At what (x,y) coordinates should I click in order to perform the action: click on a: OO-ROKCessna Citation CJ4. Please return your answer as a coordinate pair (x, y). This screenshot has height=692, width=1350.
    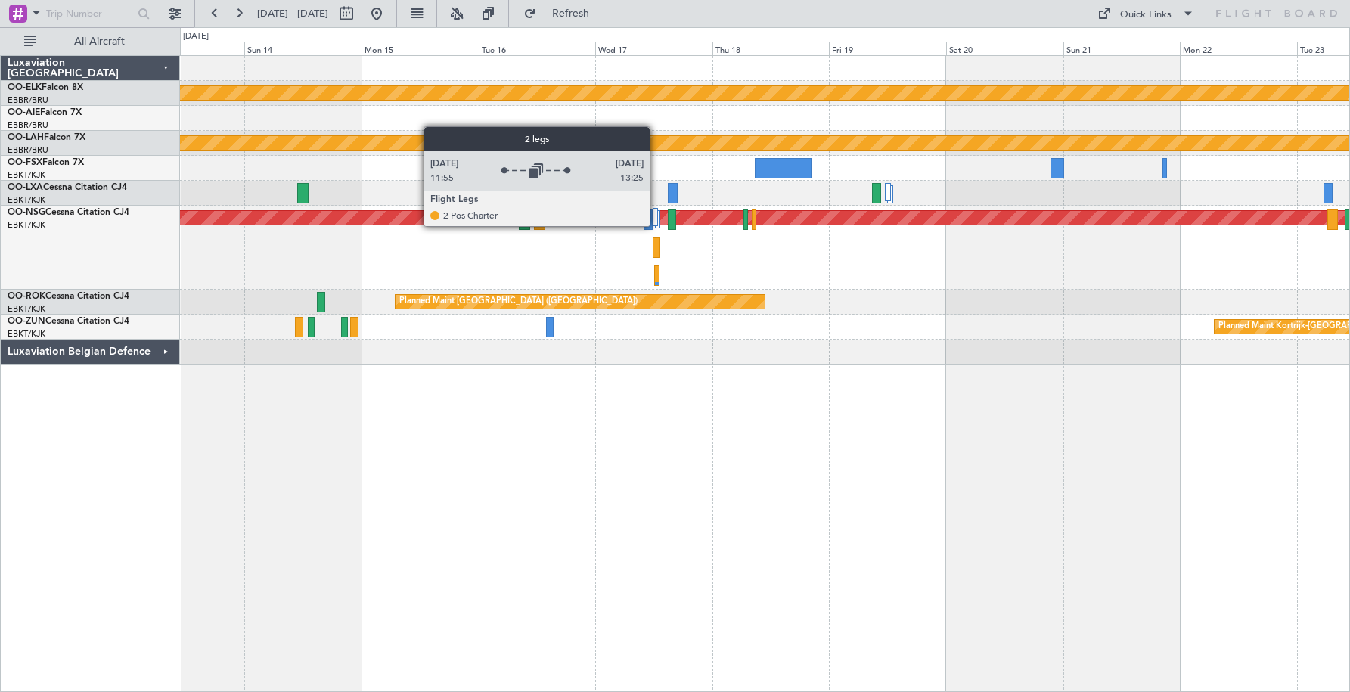
    Looking at the image, I should click on (68, 296).